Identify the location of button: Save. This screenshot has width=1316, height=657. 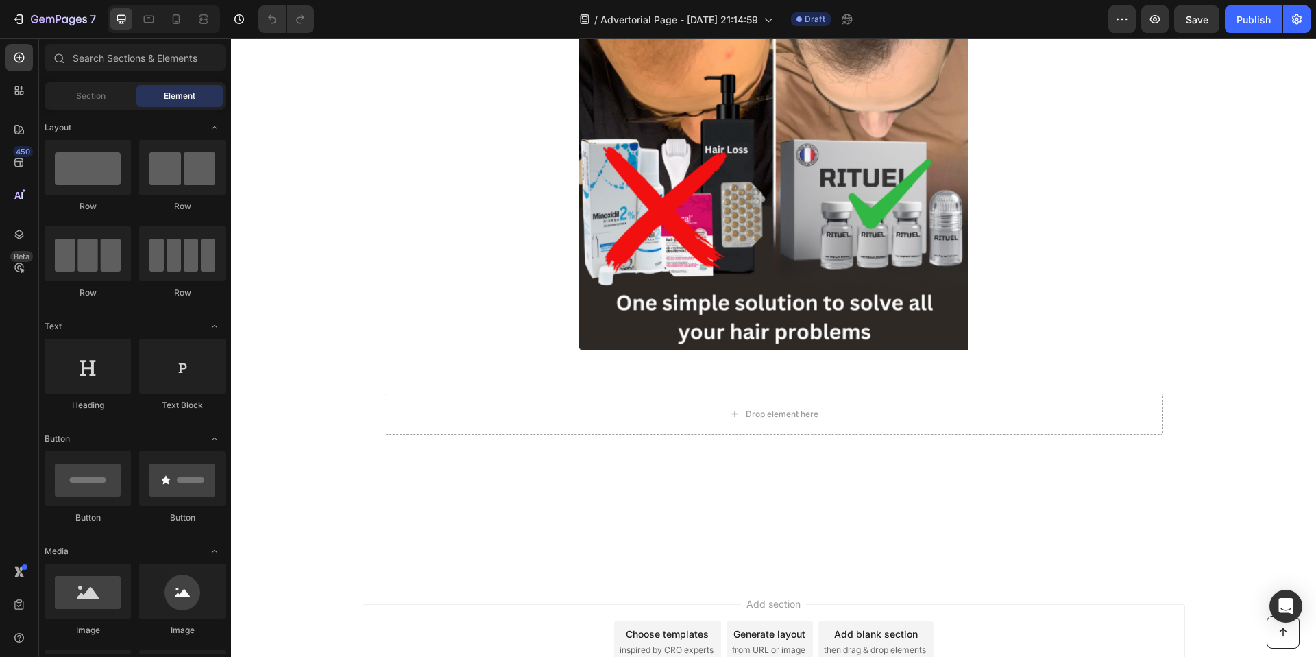
(1197, 19).